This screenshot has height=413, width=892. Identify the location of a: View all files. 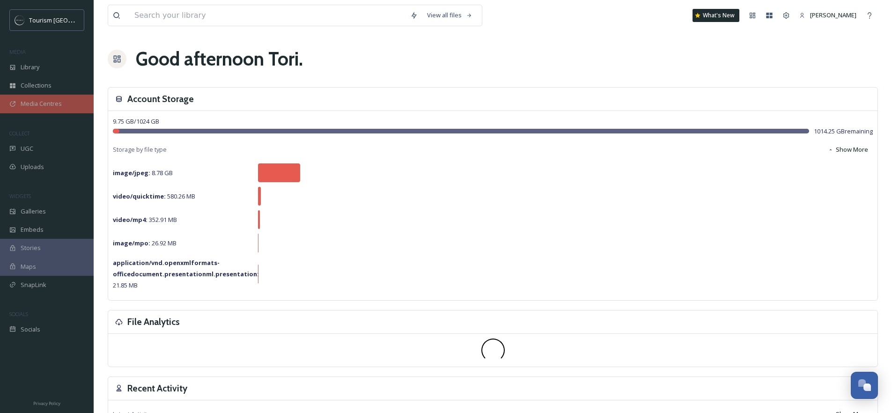
(450, 15).